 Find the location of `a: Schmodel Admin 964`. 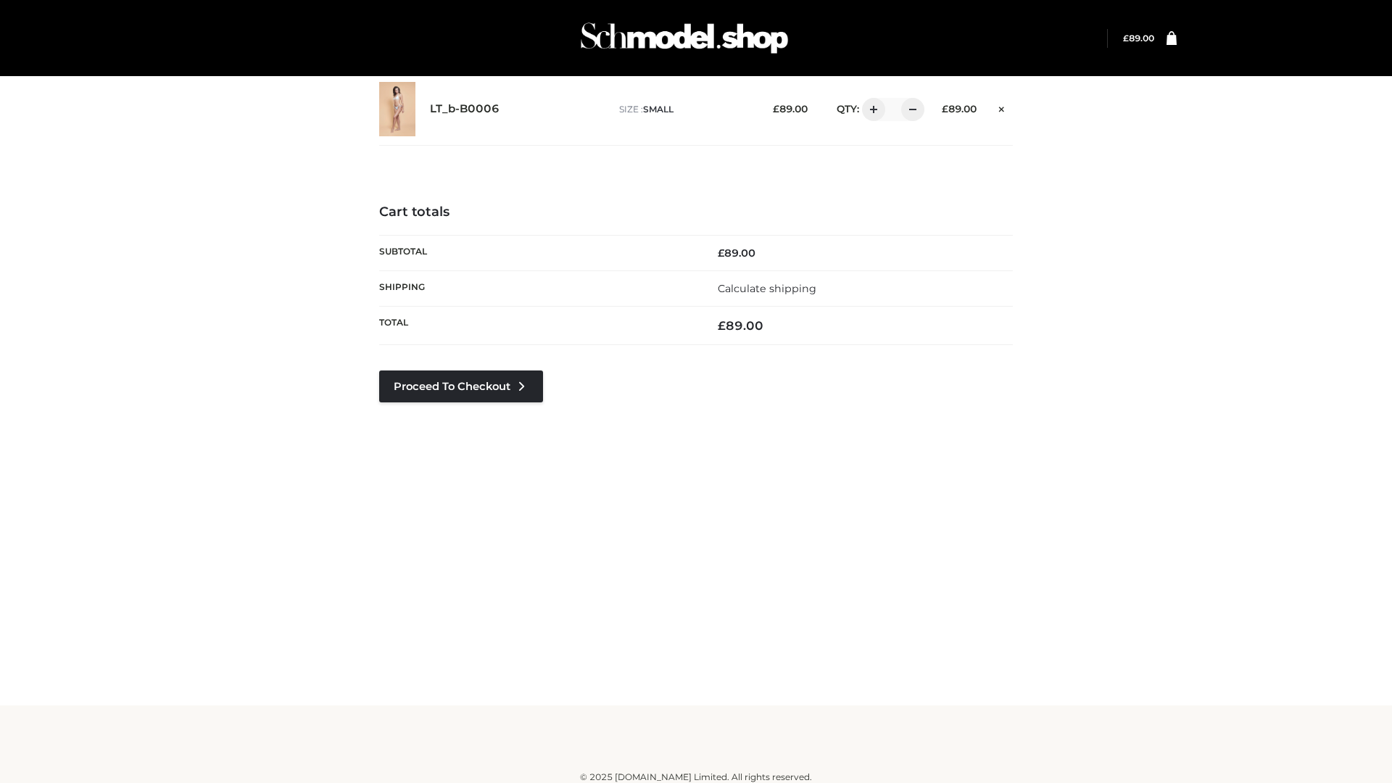

a: Schmodel Admin 964 is located at coordinates (685, 38).